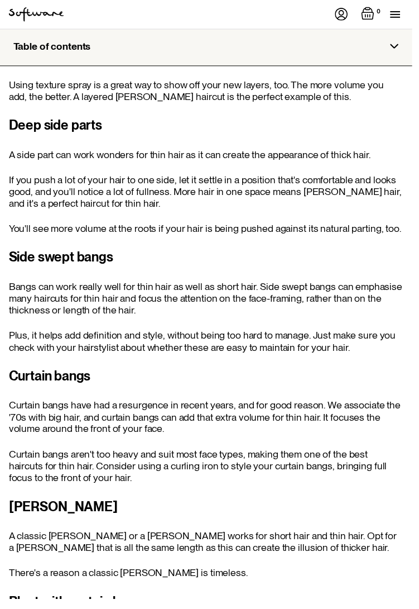  What do you see at coordinates (209, 157) in the screenshot?
I see `p: A side part can work wonders for thin hair as it can create the appearance of thick hair.` at bounding box center [209, 157].